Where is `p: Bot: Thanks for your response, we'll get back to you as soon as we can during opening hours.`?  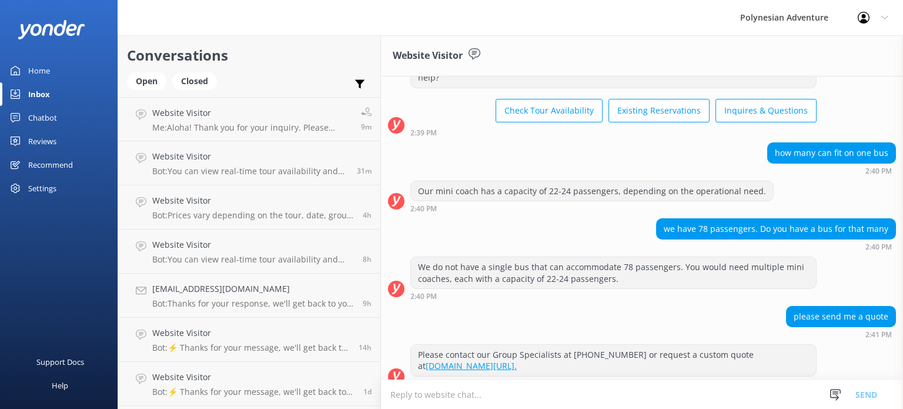
p: Bot: Thanks for your response, we'll get back to you as soon as we can during opening hours. is located at coordinates (253, 304).